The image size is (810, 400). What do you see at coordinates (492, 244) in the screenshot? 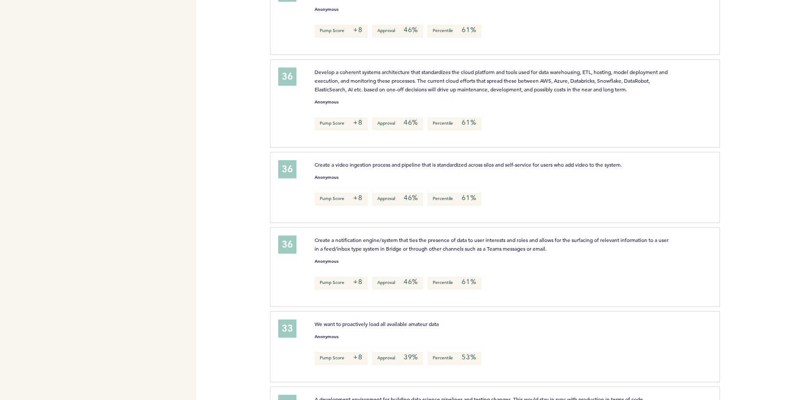
I see `span: Create a notification engine/system that ties the presence of data to user interests and roles an...` at bounding box center [492, 244].